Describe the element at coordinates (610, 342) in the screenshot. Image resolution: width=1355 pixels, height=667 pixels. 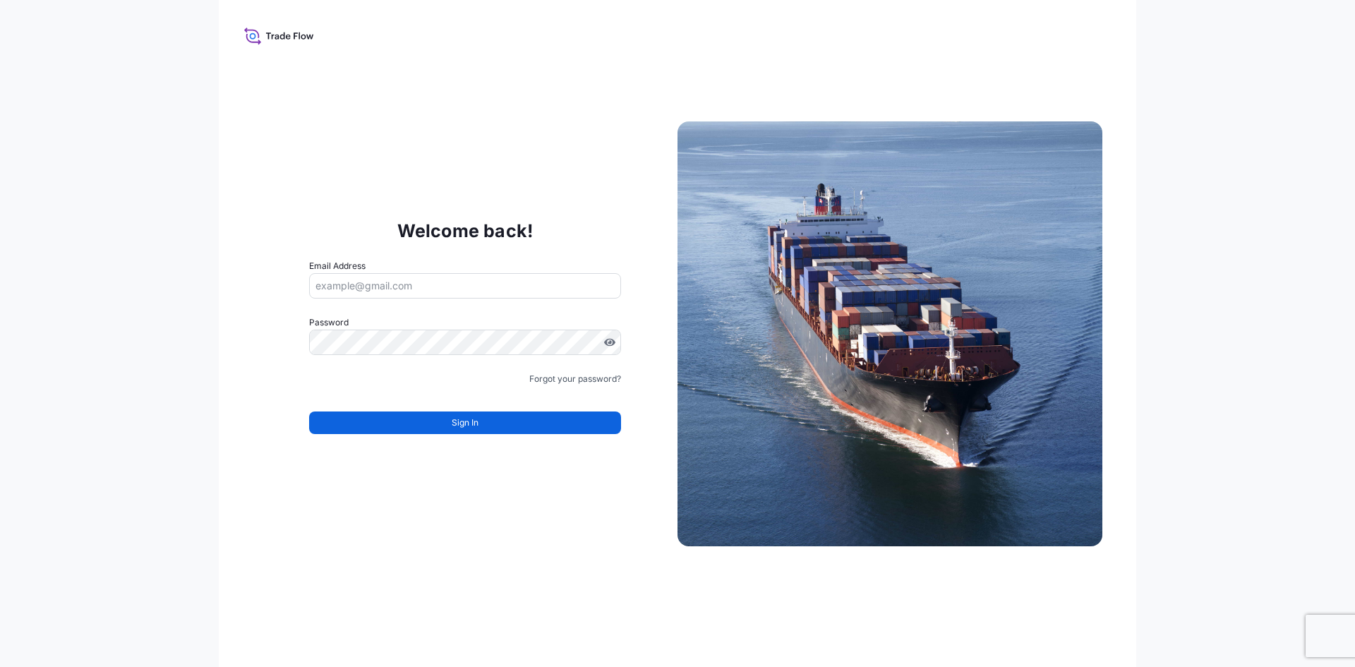
I see `button: Show password` at that location.